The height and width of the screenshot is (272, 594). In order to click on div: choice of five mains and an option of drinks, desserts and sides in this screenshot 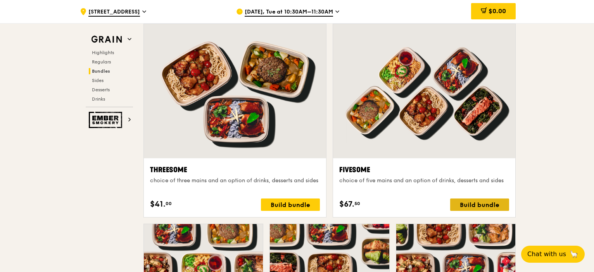, I will do `click(424, 181)`.